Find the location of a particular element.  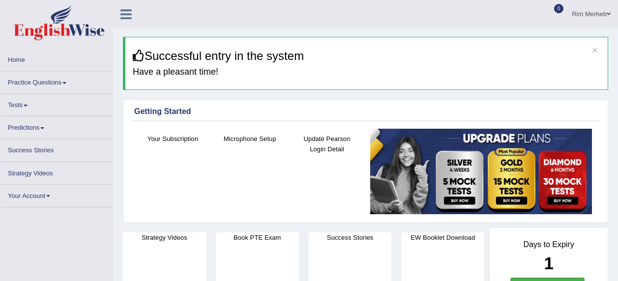

b: 1 is located at coordinates (549, 263).